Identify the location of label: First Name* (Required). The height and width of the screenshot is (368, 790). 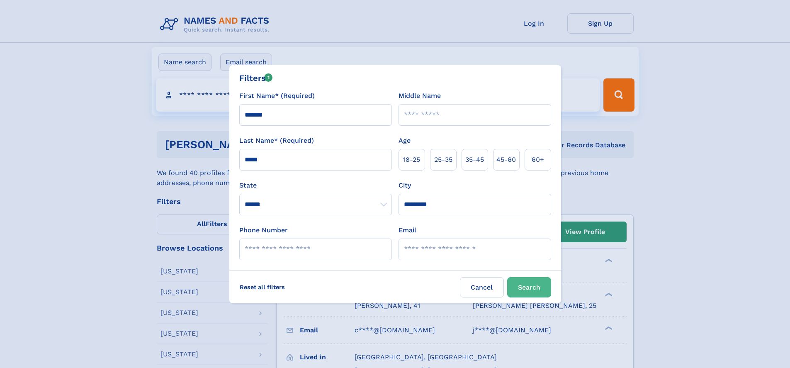
(277, 96).